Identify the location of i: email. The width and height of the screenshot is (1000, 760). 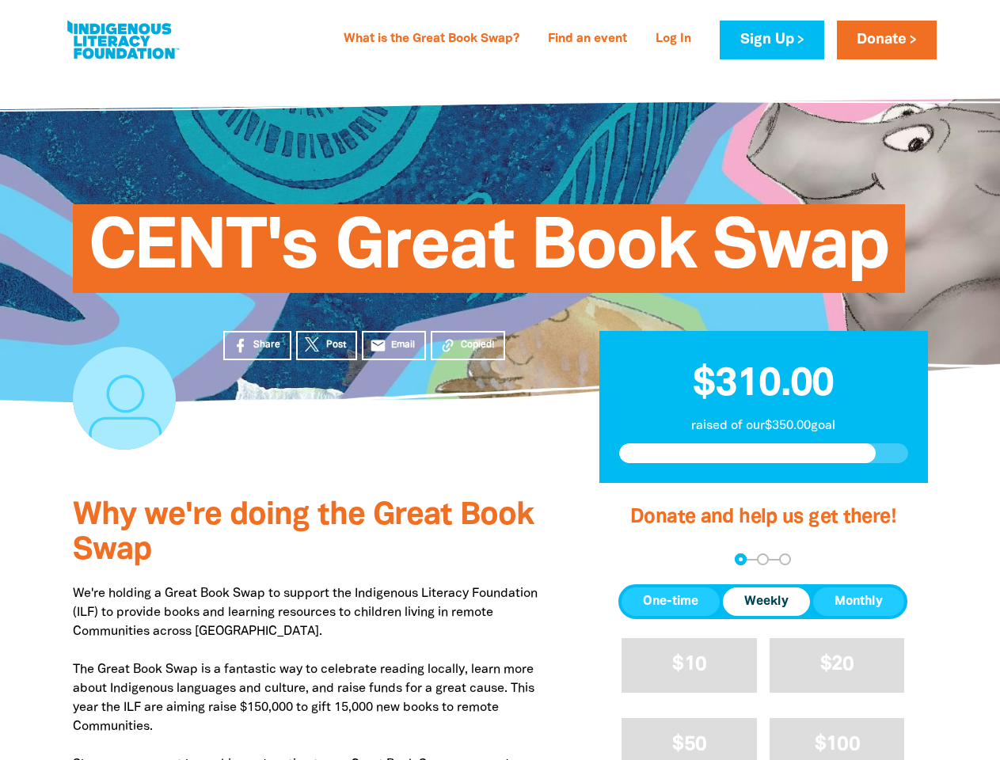
(378, 345).